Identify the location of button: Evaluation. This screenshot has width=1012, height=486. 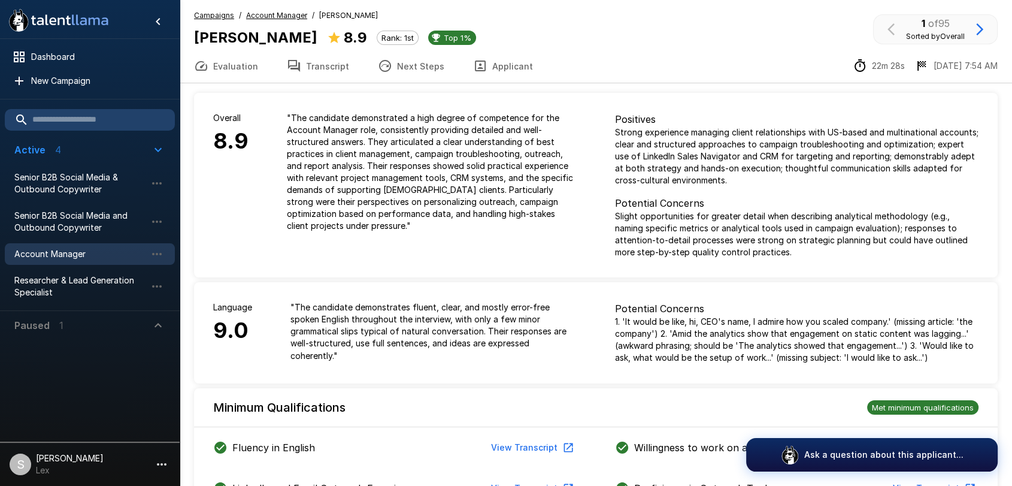
(226, 66).